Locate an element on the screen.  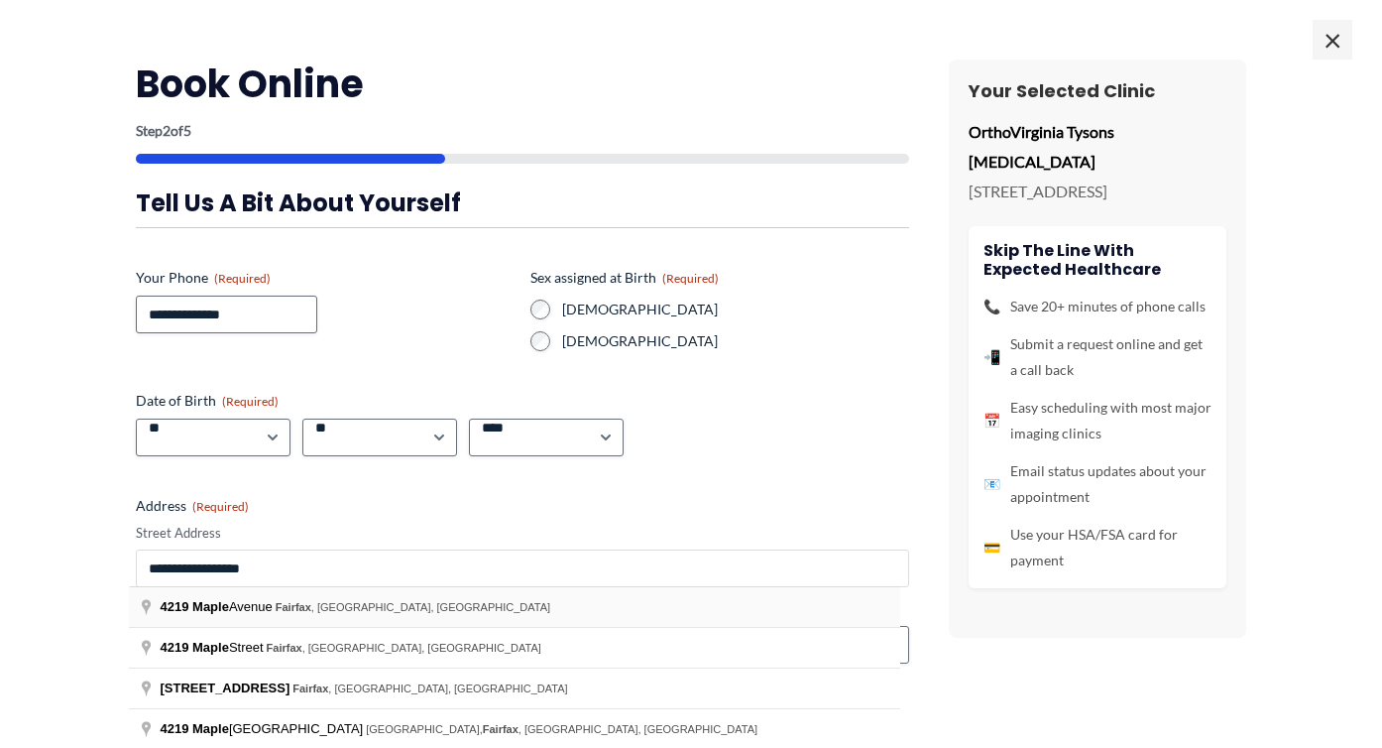
span: 5 is located at coordinates (187, 130).